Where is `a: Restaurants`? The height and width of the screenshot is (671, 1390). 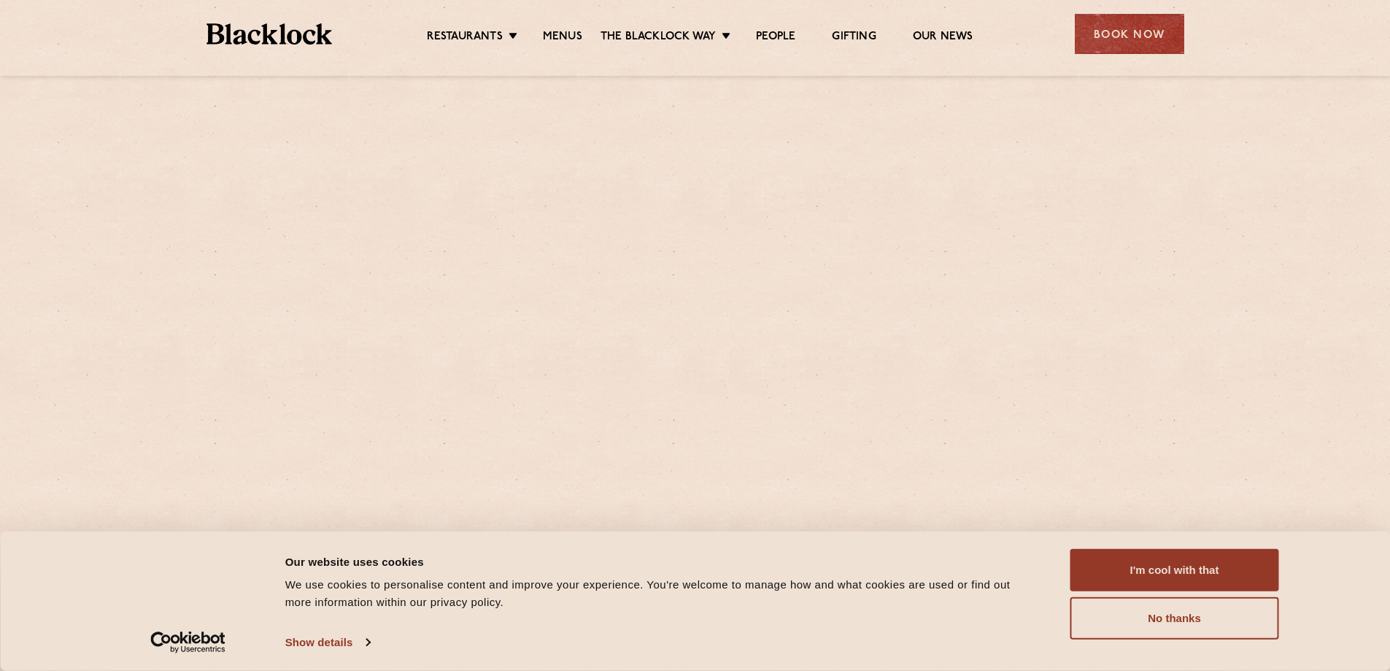 a: Restaurants is located at coordinates (465, 38).